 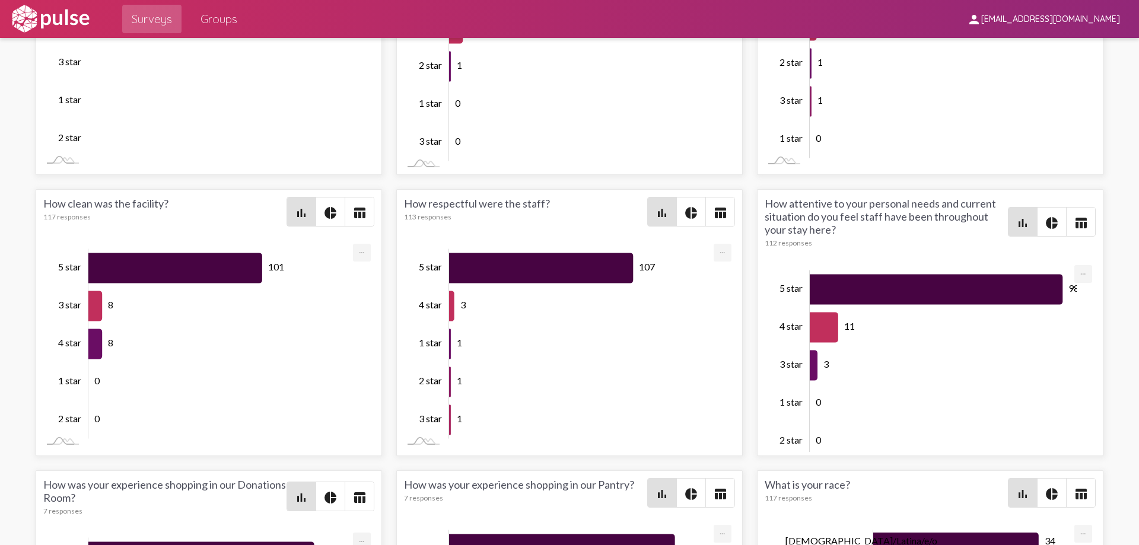 I want to click on div: What is your race?, so click(x=886, y=493).